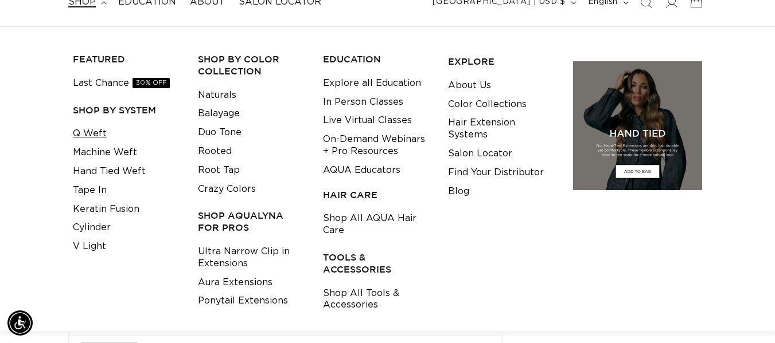 This screenshot has height=343, width=775. Describe the element at coordinates (109, 171) in the screenshot. I see `a: Hand Tied Weft` at that location.